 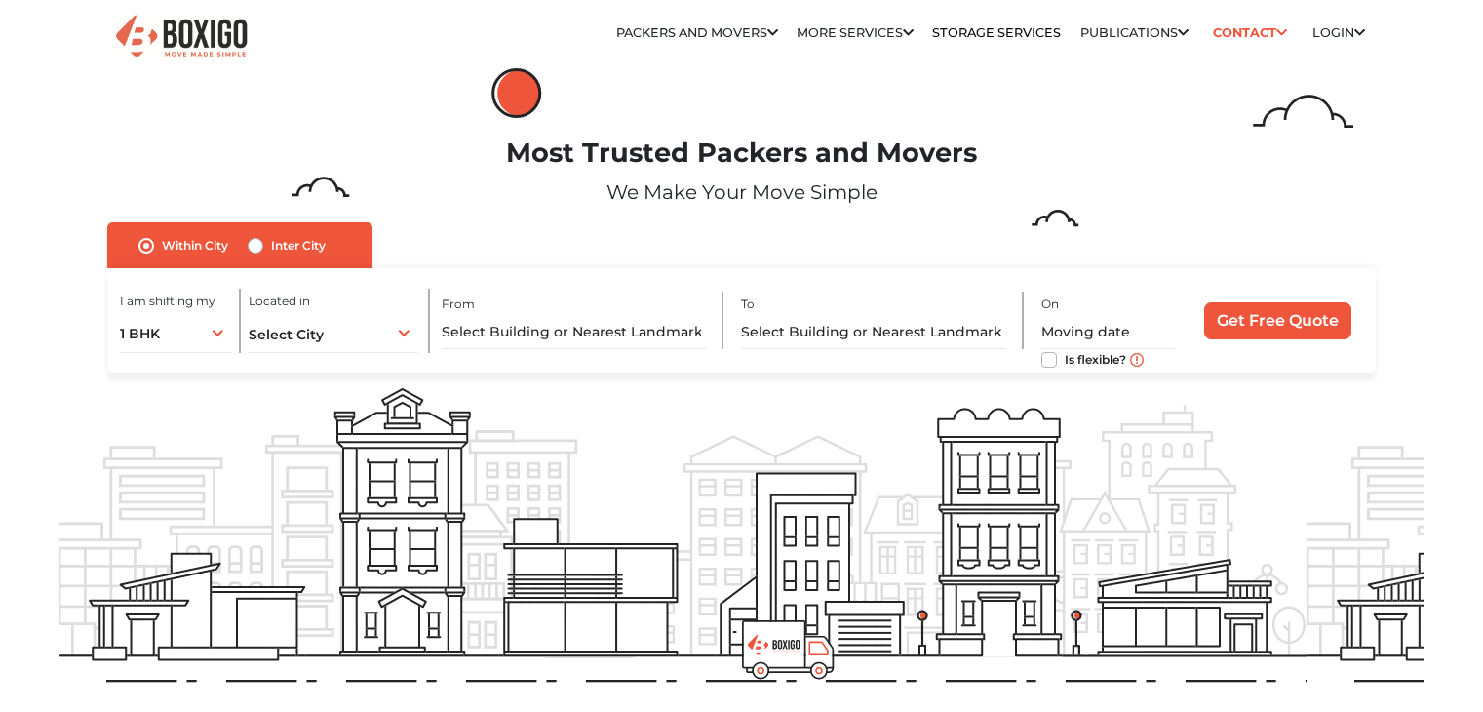 What do you see at coordinates (748, 304) in the screenshot?
I see `label: To` at bounding box center [748, 304].